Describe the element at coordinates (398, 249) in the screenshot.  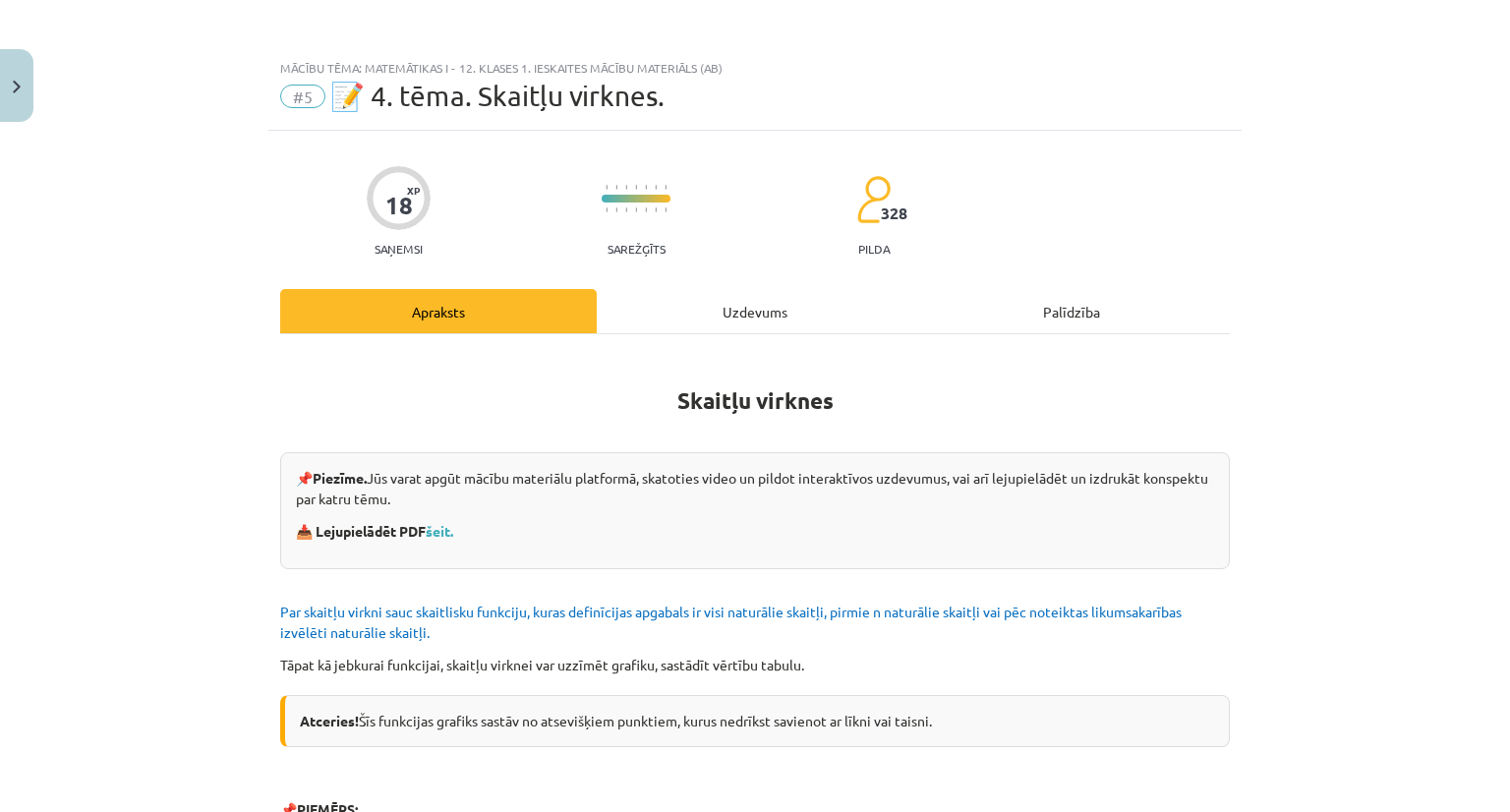
I see `p: Saņemsi` at that location.